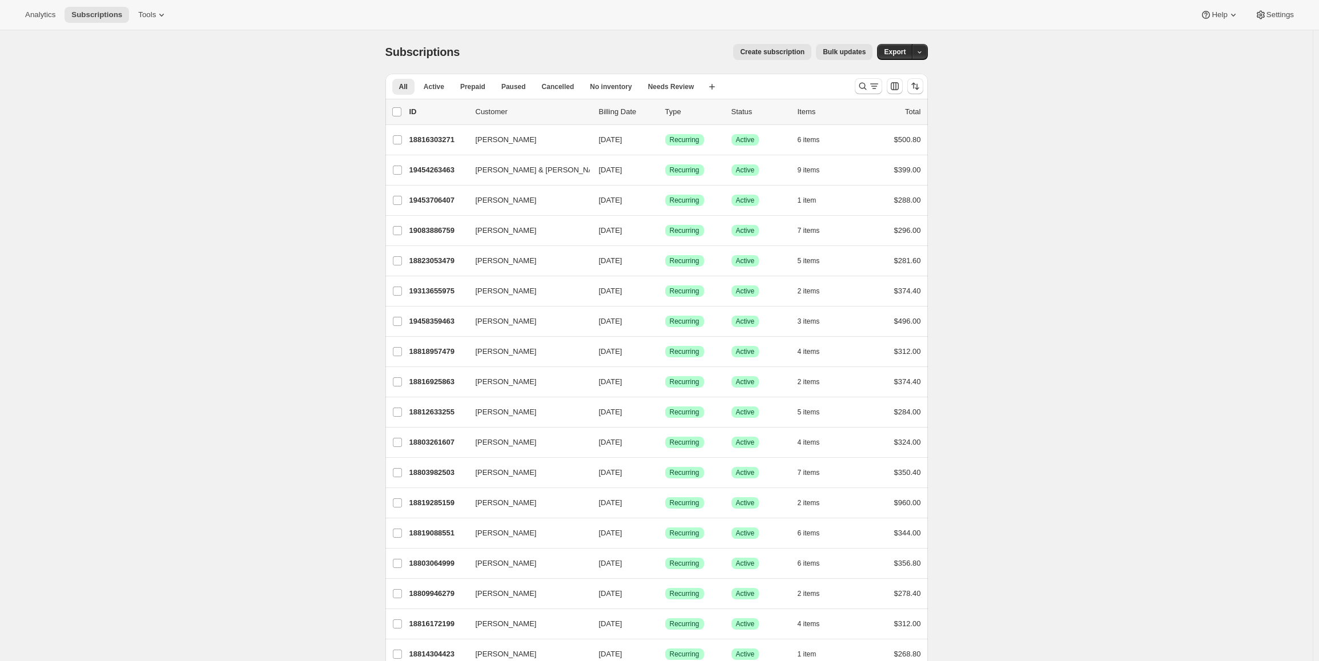 The image size is (1319, 661). What do you see at coordinates (907, 321) in the screenshot?
I see `span: $496.00` at bounding box center [907, 321].